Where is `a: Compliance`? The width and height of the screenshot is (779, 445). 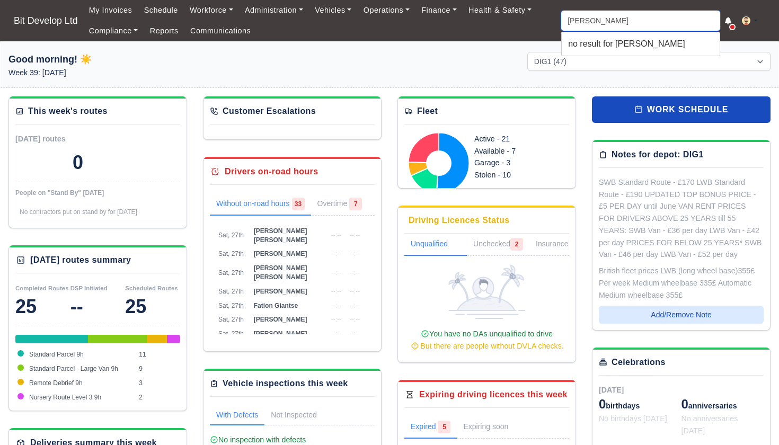 a: Compliance is located at coordinates (113, 31).